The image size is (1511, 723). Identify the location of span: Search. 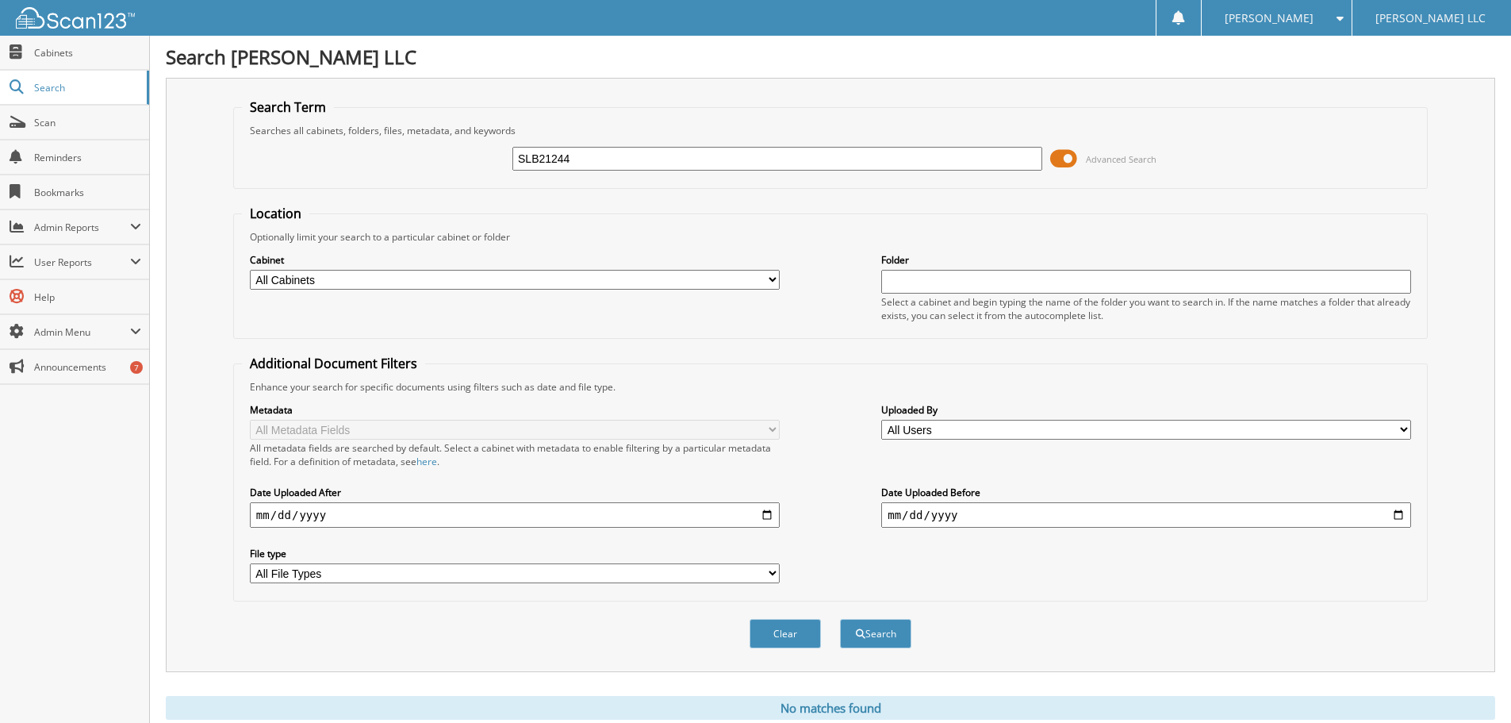
(86, 87).